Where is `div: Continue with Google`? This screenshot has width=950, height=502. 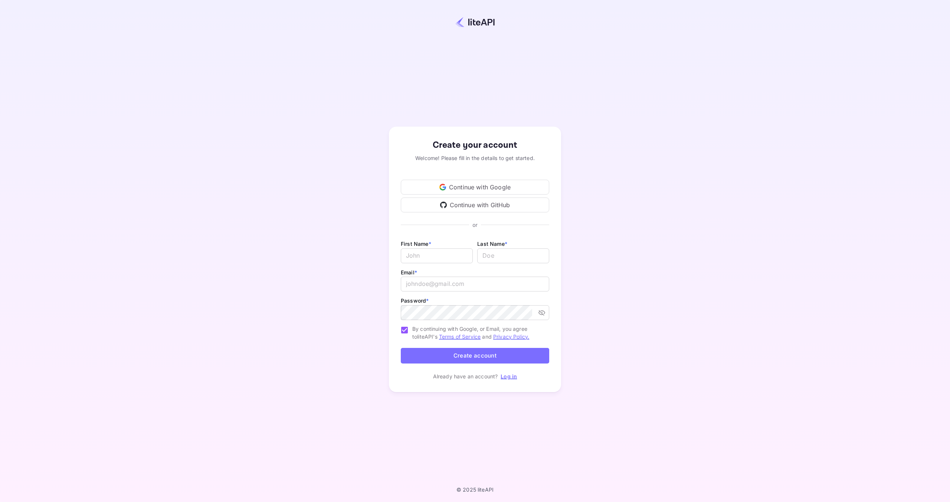 div: Continue with Google is located at coordinates (475, 187).